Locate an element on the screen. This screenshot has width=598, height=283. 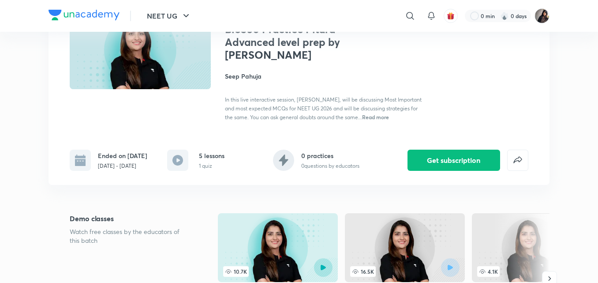
a: Company Logo is located at coordinates (84, 16).